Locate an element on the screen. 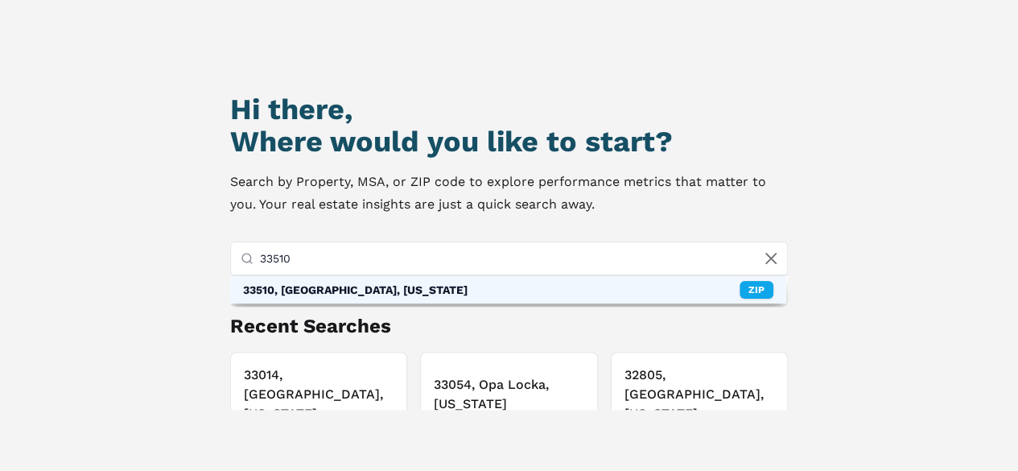  div: ZIP is located at coordinates (757, 290).